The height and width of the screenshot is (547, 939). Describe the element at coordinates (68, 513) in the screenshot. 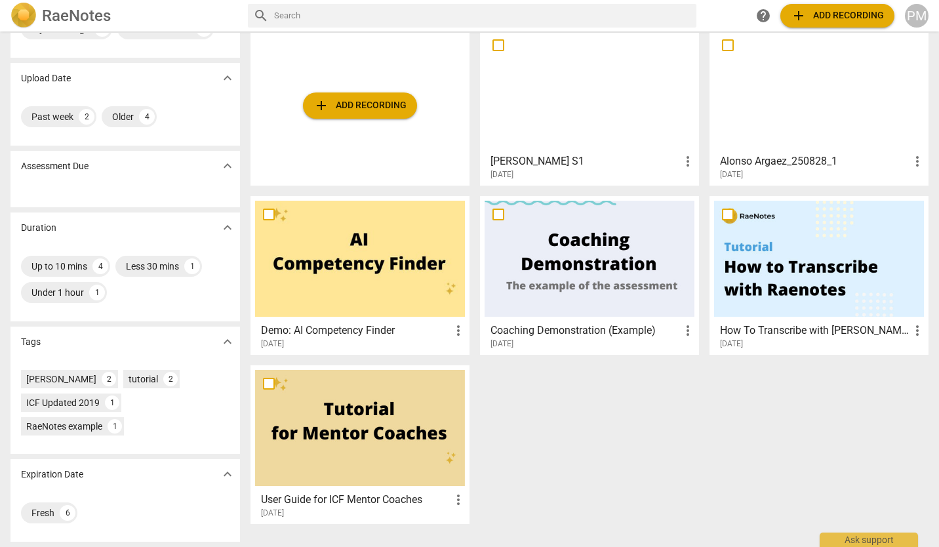

I see `div: 6` at that location.